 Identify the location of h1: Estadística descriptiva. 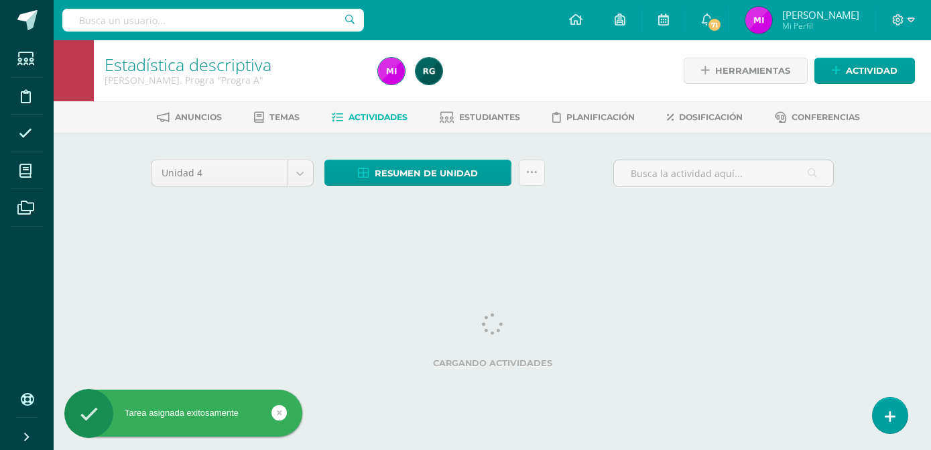
(233, 64).